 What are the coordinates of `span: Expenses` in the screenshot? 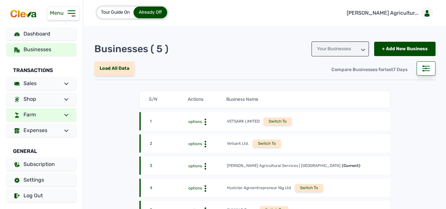 It's located at (35, 130).